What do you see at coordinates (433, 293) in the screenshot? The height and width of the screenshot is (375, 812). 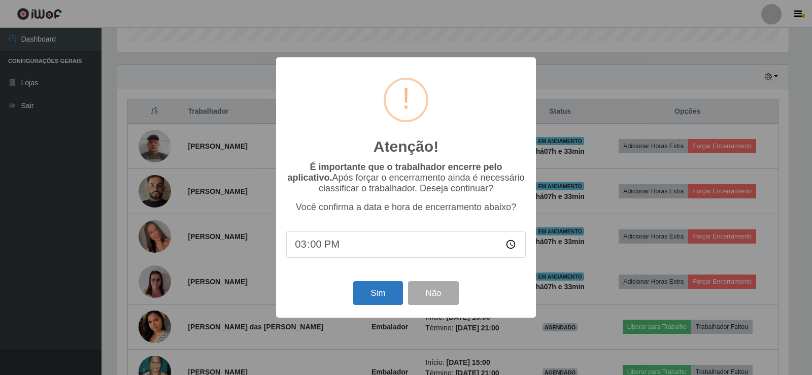 I see `button: Não` at bounding box center [433, 293].